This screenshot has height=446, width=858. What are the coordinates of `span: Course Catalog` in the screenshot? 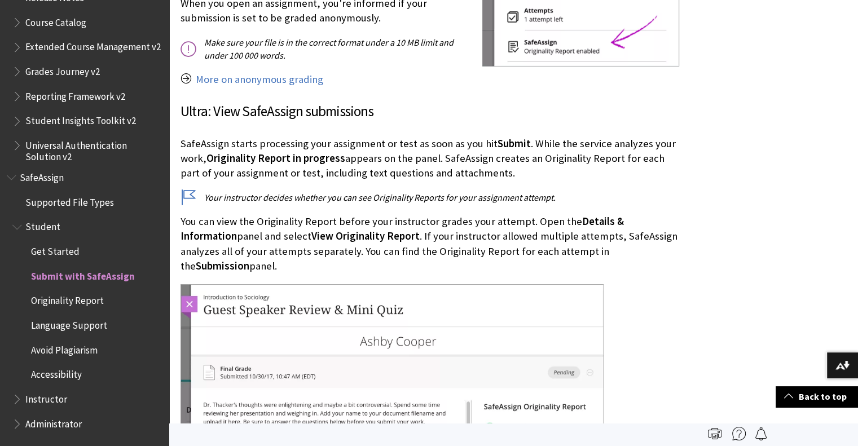 It's located at (56, 20).